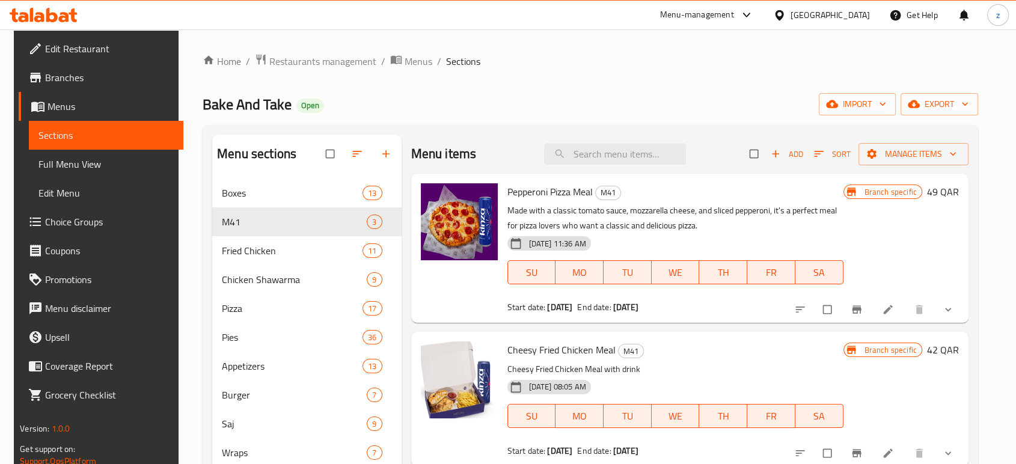 This screenshot has width=1016, height=464. Describe the element at coordinates (675, 369) in the screenshot. I see `p: Cheesy Fried Chicken Meal with drink` at that location.